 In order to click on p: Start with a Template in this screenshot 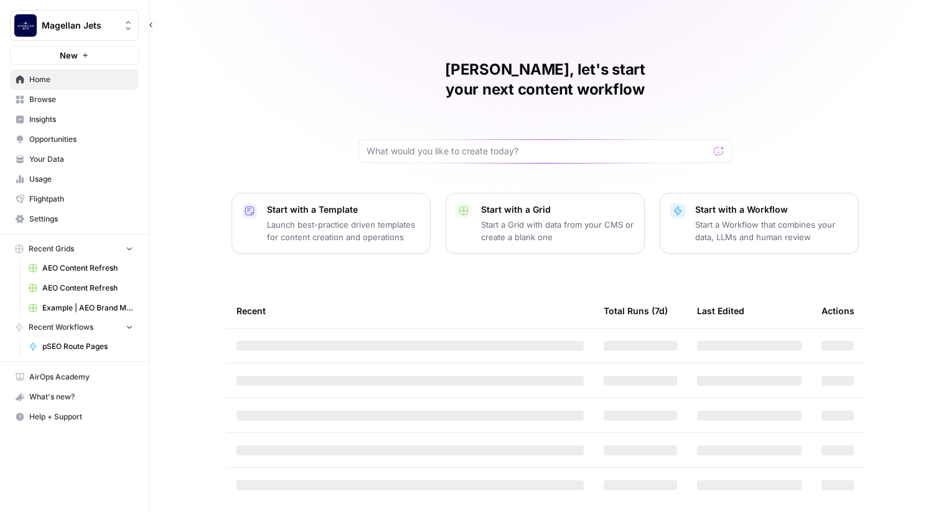, I will do `click(344, 210)`.